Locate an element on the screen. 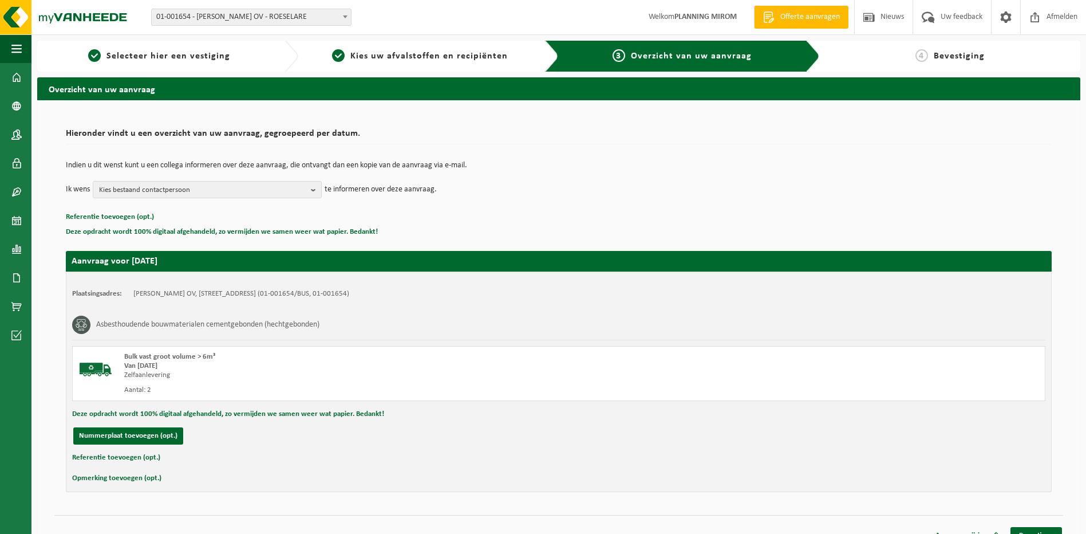 Image resolution: width=1086 pixels, height=534 pixels. a: Offerte aanvragen is located at coordinates (801, 17).